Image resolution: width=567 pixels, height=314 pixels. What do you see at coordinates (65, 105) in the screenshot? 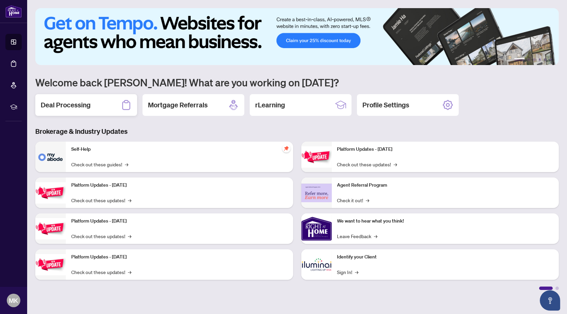
I see `h2: Deal Processing` at bounding box center [65, 105].